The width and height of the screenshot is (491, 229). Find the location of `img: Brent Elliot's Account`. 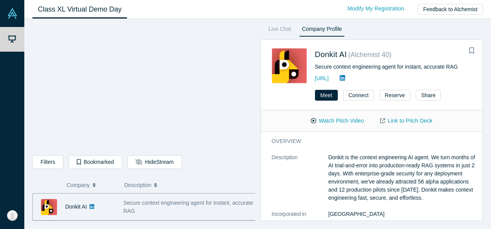

img: Brent Elliot's Account is located at coordinates (12, 216).